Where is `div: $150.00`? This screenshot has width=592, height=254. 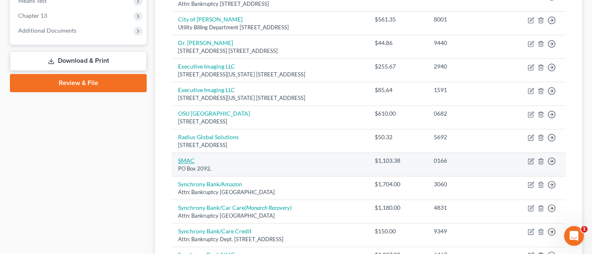 div: $150.00 is located at coordinates (397, 231).